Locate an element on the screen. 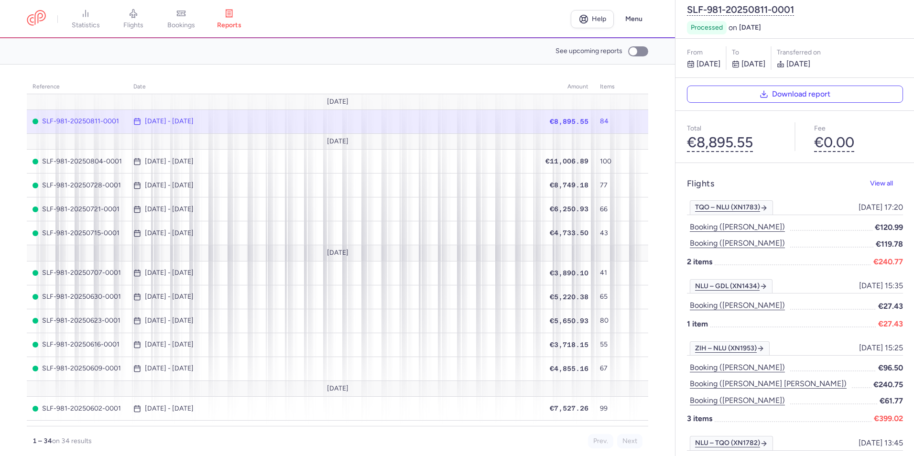 The width and height of the screenshot is (914, 456). p: Total is located at coordinates (731, 128).